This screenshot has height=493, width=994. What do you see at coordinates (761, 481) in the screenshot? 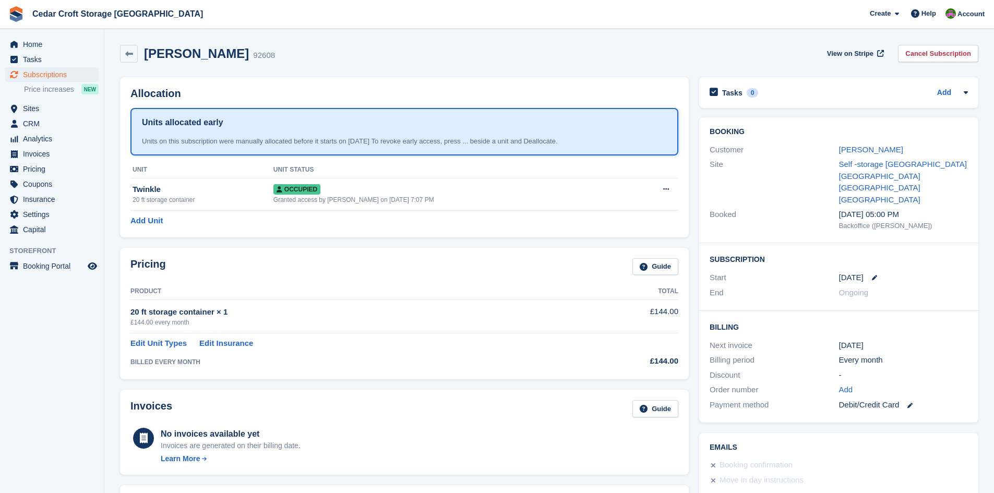
I see `div: Move in day instructions` at bounding box center [761, 481].